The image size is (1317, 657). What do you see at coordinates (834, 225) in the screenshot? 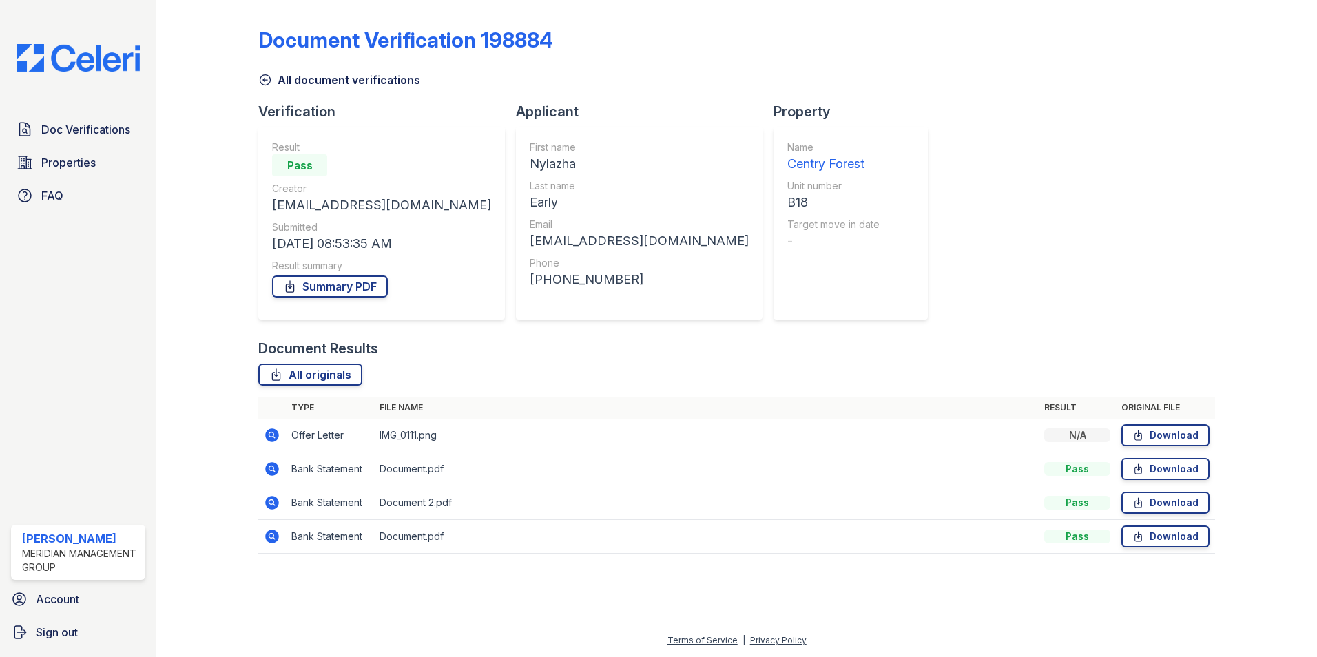
I see `div: Target move in date` at bounding box center [834, 225].